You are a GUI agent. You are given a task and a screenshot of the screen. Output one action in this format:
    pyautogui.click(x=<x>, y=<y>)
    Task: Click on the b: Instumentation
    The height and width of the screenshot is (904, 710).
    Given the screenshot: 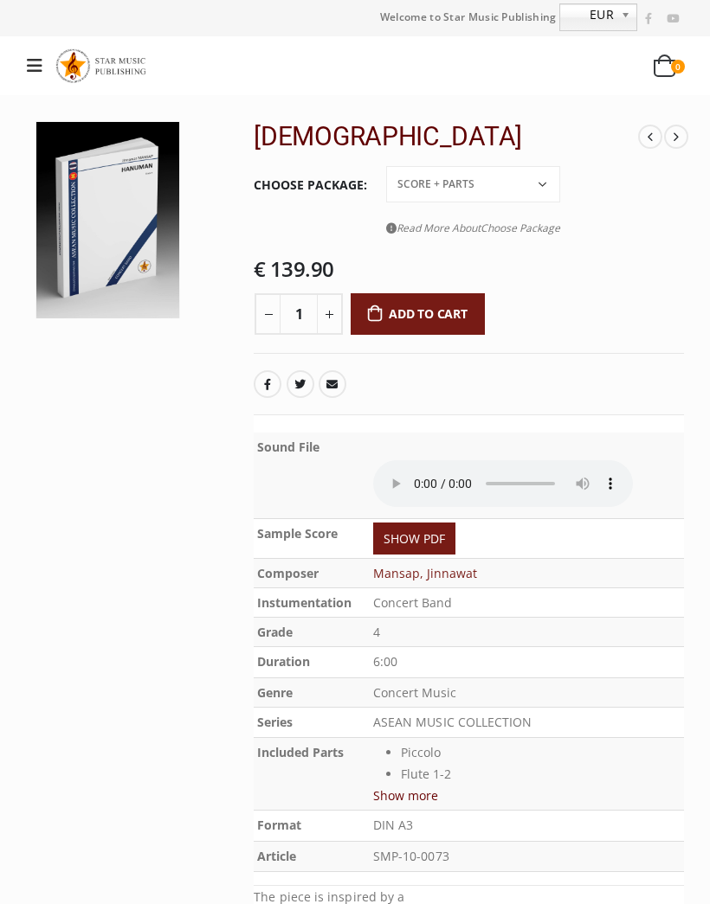 What is the action you would take?
    pyautogui.click(x=304, y=602)
    